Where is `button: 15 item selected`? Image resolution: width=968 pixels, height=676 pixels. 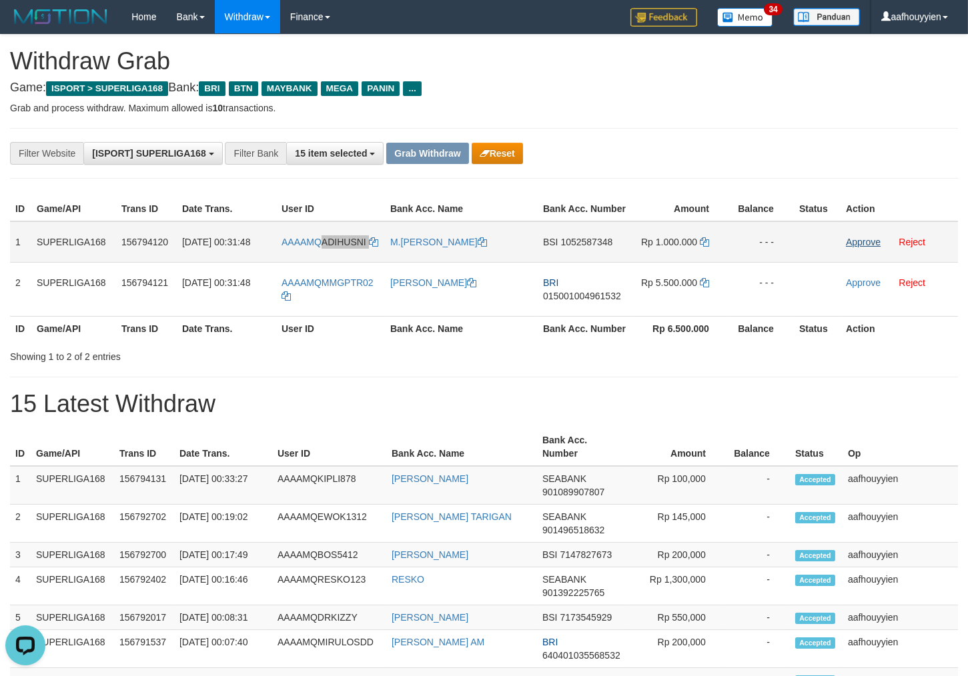
button: 15 item selected is located at coordinates (335, 153).